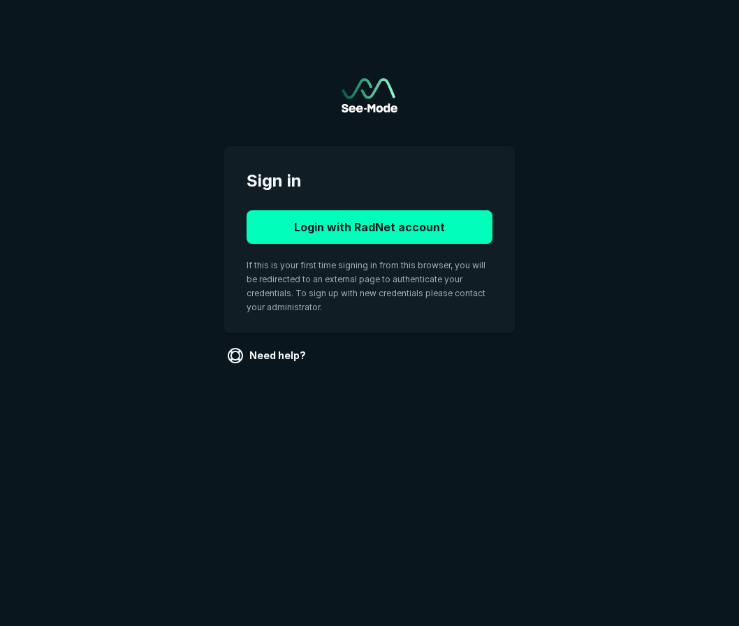 The image size is (739, 626). I want to click on span: If this is your first time signing in from this browser, you will be redirected to an external pa..., so click(366, 286).